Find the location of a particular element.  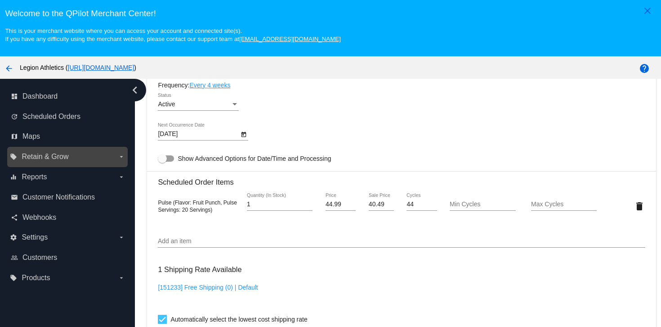

span: Automatically select the lowest cost shipping rate is located at coordinates (239, 319).